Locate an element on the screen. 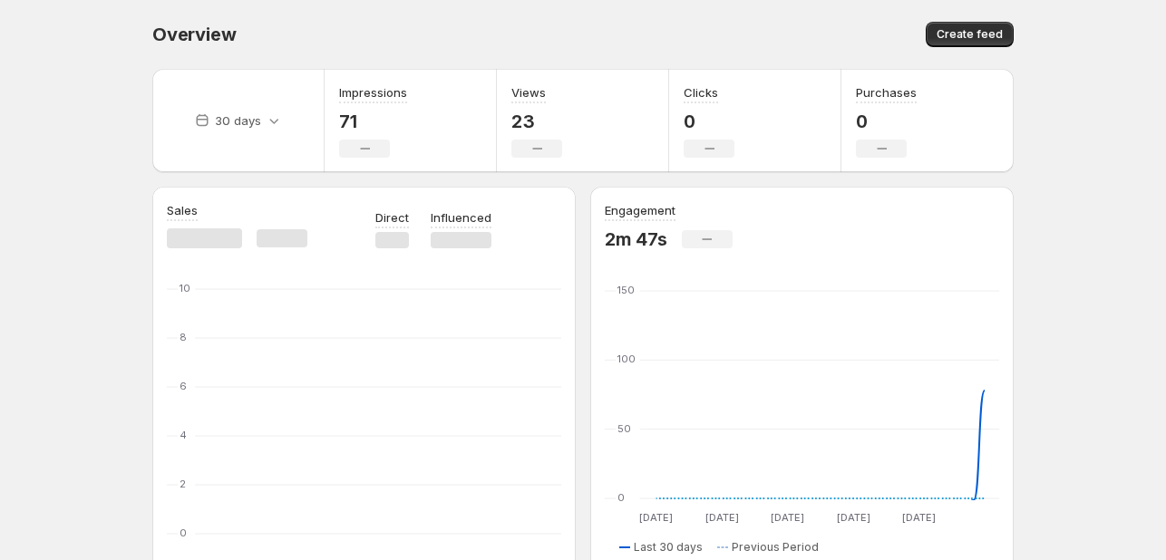 This screenshot has width=1166, height=560. p: 23 is located at coordinates (537, 121).